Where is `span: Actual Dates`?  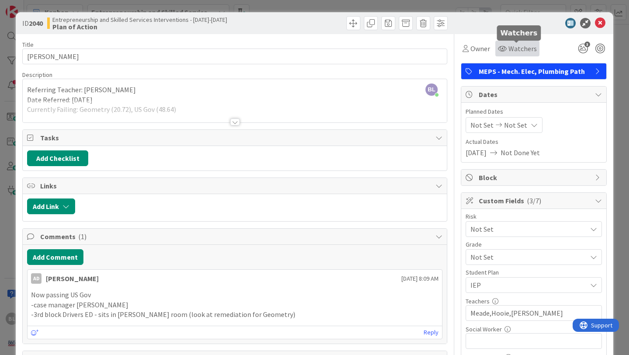
span: Actual Dates is located at coordinates (534, 142).